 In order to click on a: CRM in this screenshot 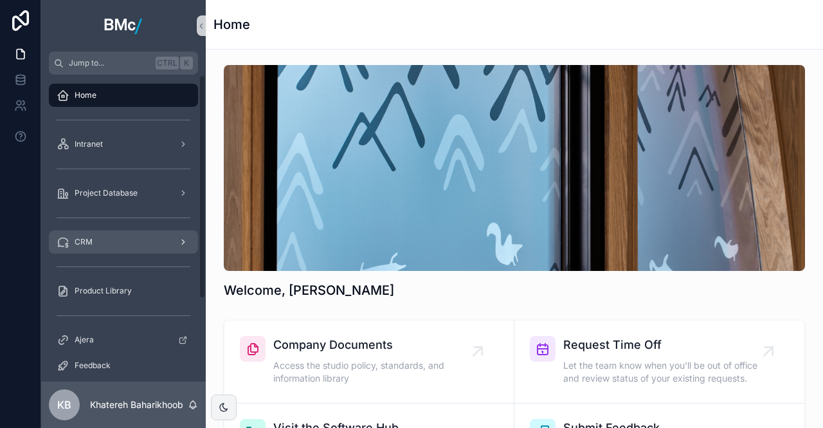, I will do `click(123, 242)`.